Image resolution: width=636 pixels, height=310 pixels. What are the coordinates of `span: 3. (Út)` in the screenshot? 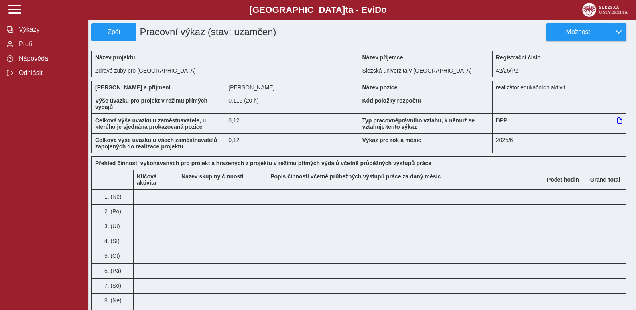 It's located at (111, 226).